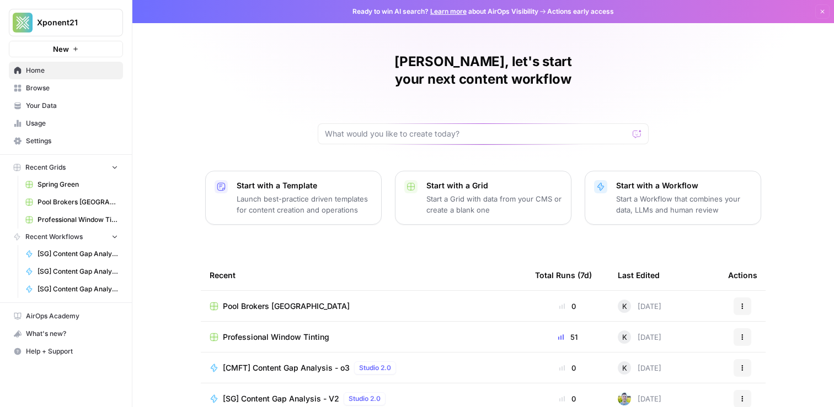 The image size is (834, 407). I want to click on button: Workspace: Xponent21, so click(66, 23).